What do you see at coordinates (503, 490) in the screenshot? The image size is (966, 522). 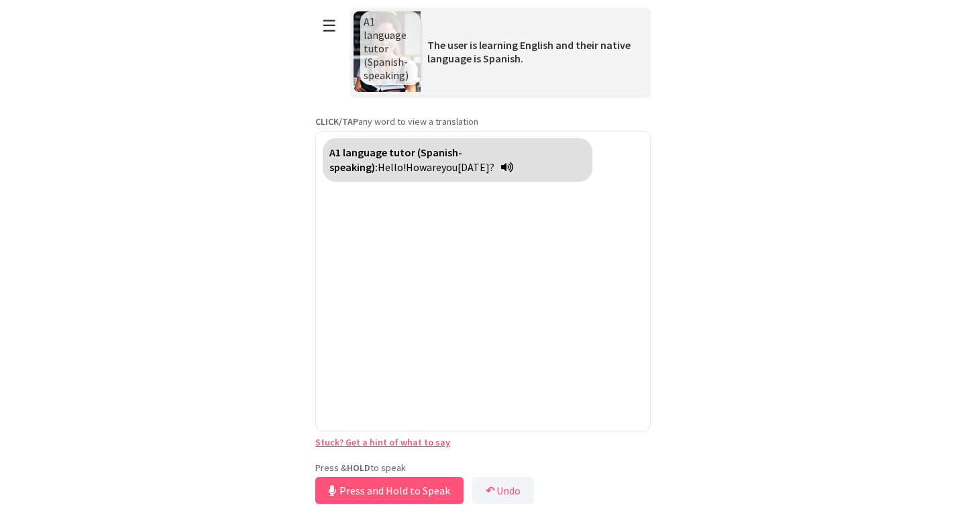 I see `button: ↶Undo` at bounding box center [503, 490].